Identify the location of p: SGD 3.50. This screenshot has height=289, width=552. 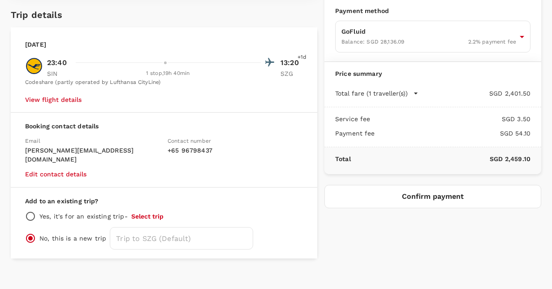
(450, 119).